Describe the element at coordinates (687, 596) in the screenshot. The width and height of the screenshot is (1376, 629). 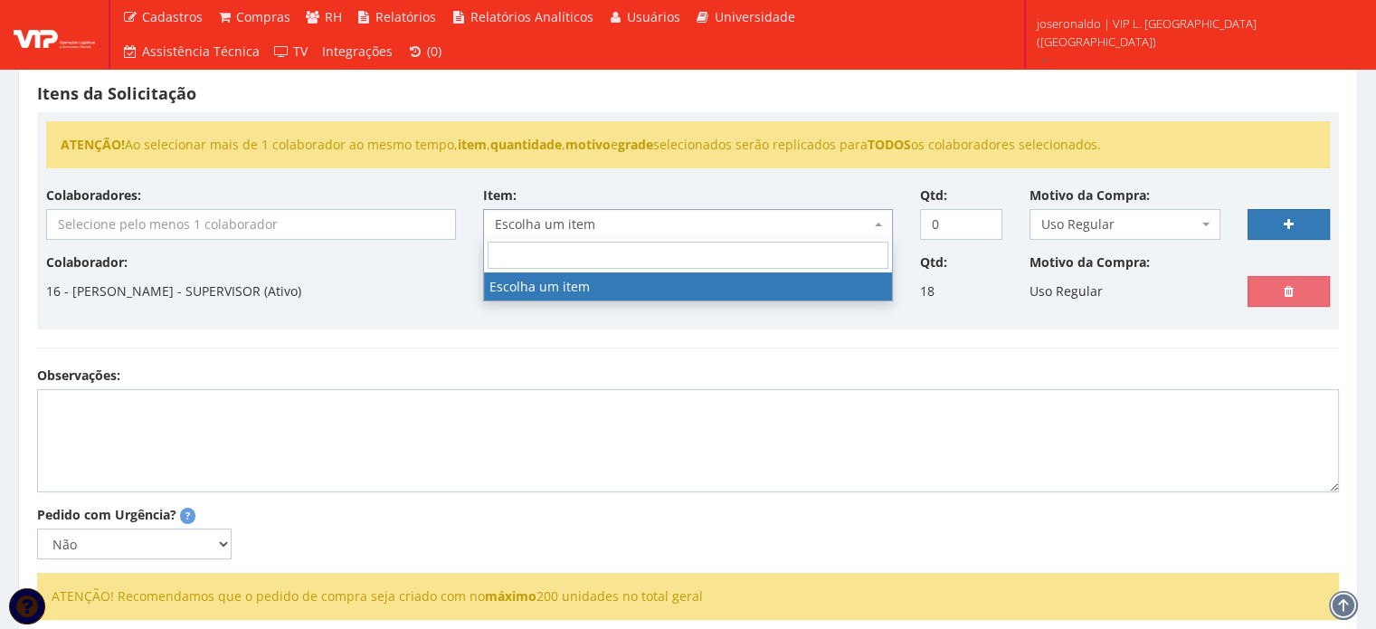
I see `li: ATENÇÃO! Recomendamos que o pedido de compra seja criado com no 200 unidades no total geral` at that location.